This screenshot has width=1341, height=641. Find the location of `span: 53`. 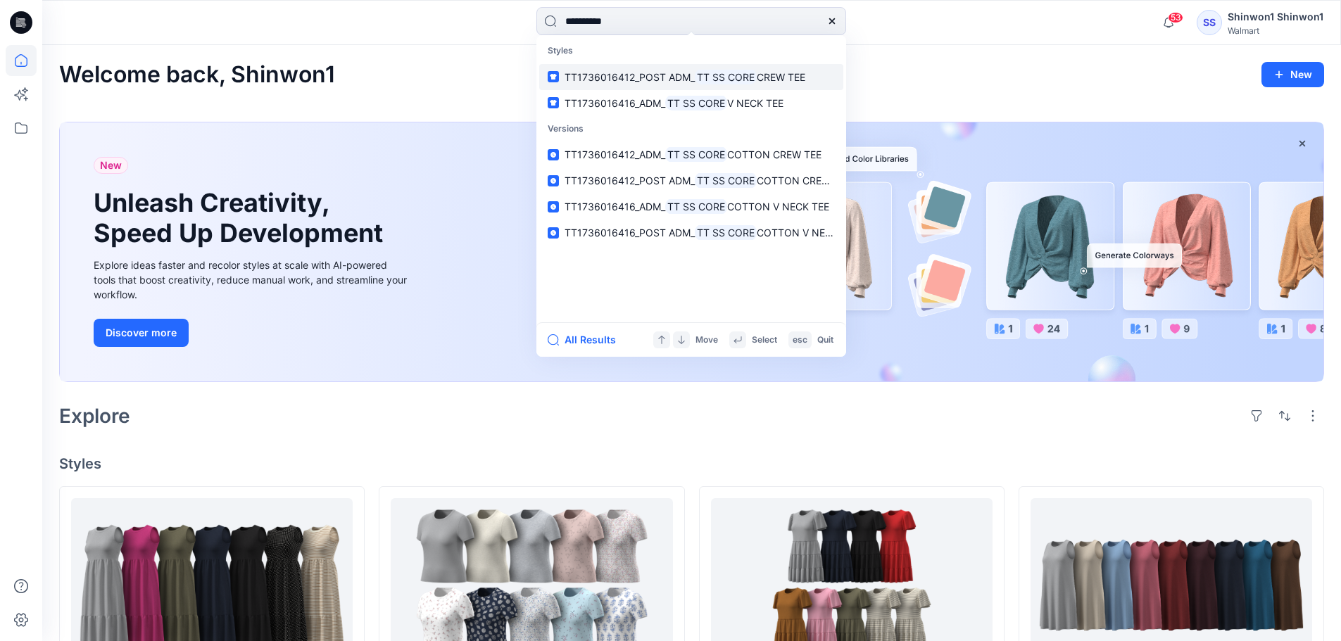

span: 53 is located at coordinates (1176, 18).